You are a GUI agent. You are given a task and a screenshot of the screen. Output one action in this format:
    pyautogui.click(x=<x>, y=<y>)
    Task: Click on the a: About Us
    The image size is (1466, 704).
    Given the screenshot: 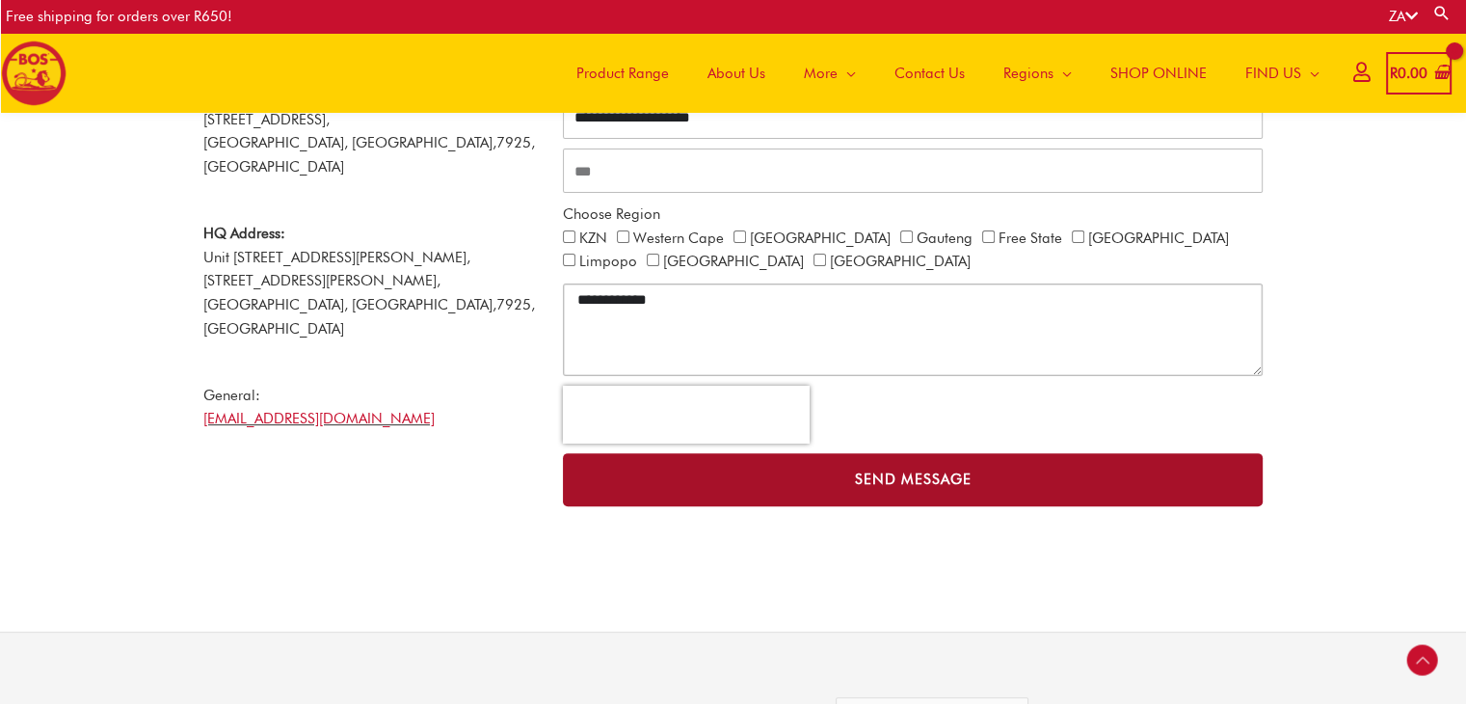 What is the action you would take?
    pyautogui.click(x=736, y=72)
    